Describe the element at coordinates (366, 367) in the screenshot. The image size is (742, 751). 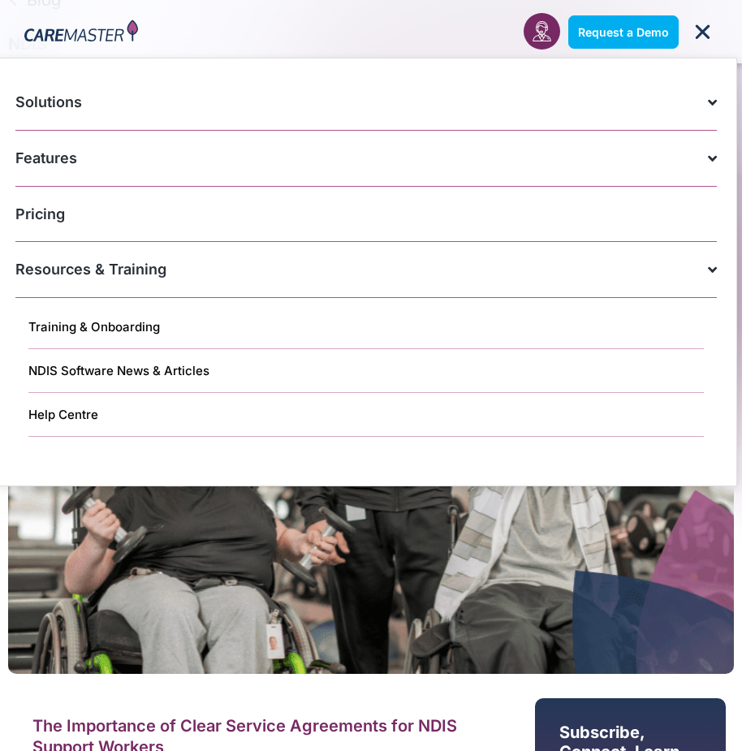
I see `ul: Resources & Training` at that location.